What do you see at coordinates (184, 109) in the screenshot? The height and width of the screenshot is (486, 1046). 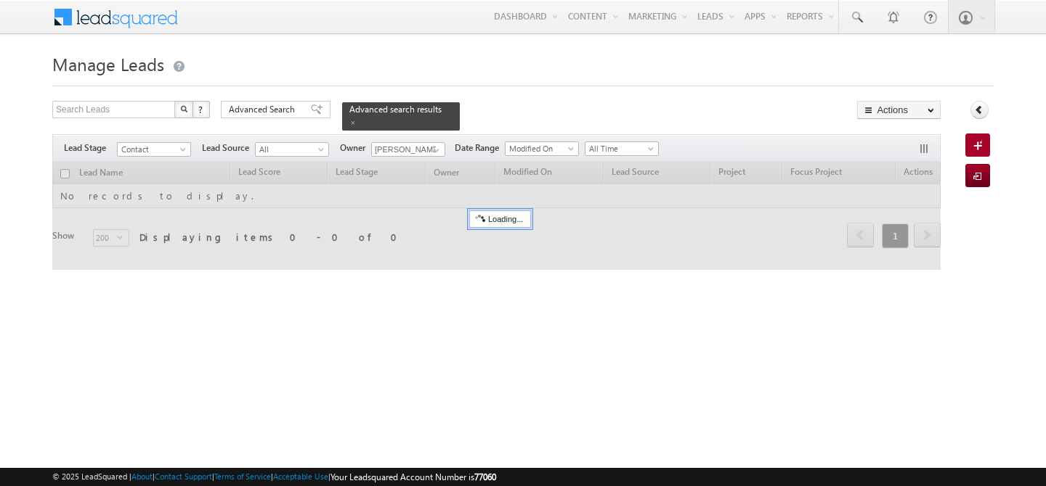 I see `img: Search` at bounding box center [184, 109].